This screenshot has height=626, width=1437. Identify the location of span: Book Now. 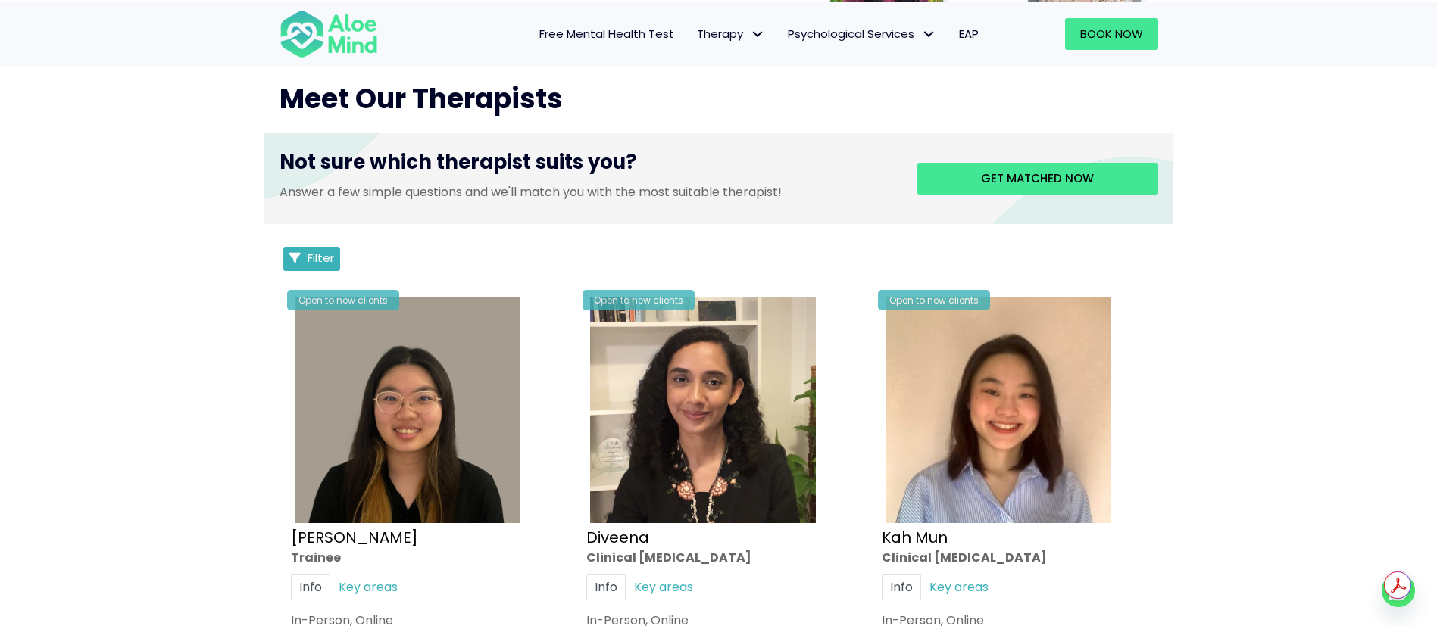
(1111, 33).